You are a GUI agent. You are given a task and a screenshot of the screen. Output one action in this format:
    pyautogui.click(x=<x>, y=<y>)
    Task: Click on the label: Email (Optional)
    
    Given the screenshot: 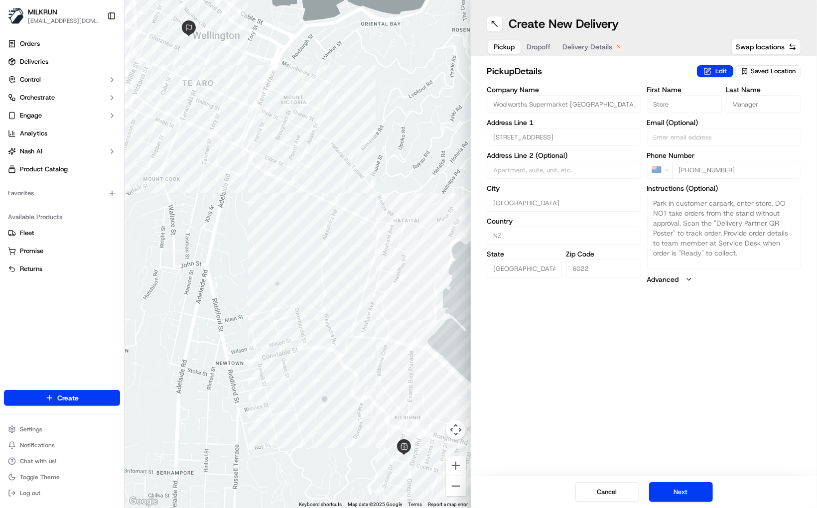 What is the action you would take?
    pyautogui.click(x=724, y=123)
    